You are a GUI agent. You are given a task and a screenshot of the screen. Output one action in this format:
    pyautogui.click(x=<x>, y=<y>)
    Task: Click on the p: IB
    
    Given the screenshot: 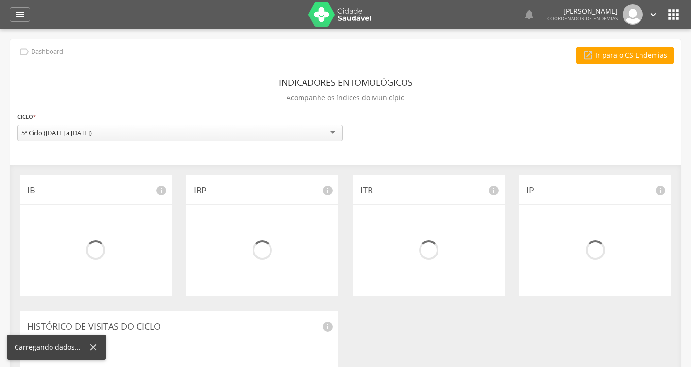 What is the action you would take?
    pyautogui.click(x=96, y=191)
    